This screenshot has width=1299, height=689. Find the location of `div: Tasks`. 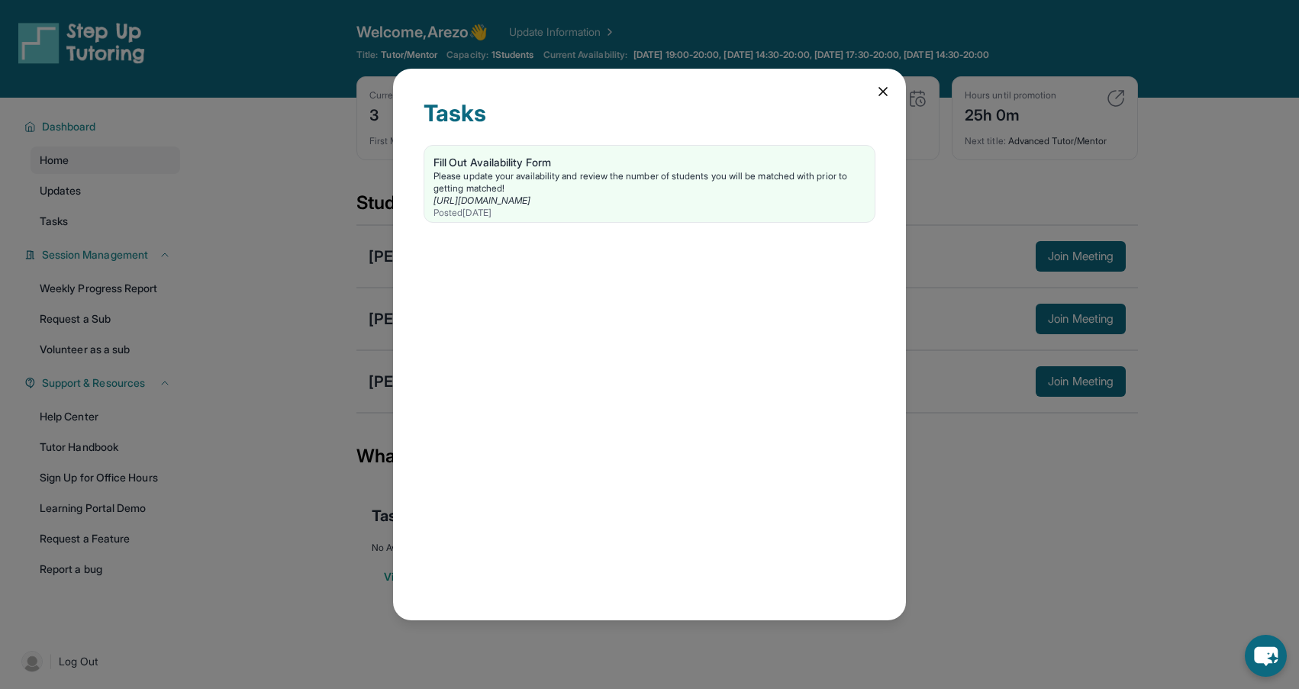

div: Tasks is located at coordinates (649, 122).